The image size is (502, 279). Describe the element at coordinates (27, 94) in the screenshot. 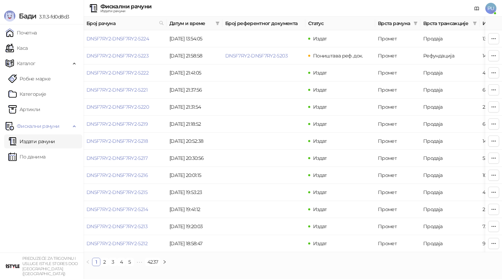

I see `a: Категорије` at that location.